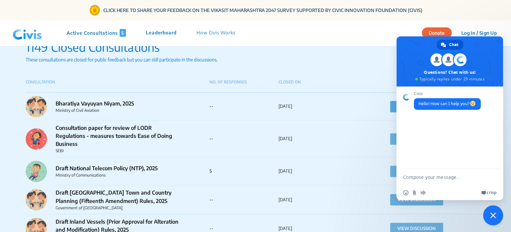 This screenshot has height=232, width=511. I want to click on span: Hello! How can I help you?, so click(447, 103).